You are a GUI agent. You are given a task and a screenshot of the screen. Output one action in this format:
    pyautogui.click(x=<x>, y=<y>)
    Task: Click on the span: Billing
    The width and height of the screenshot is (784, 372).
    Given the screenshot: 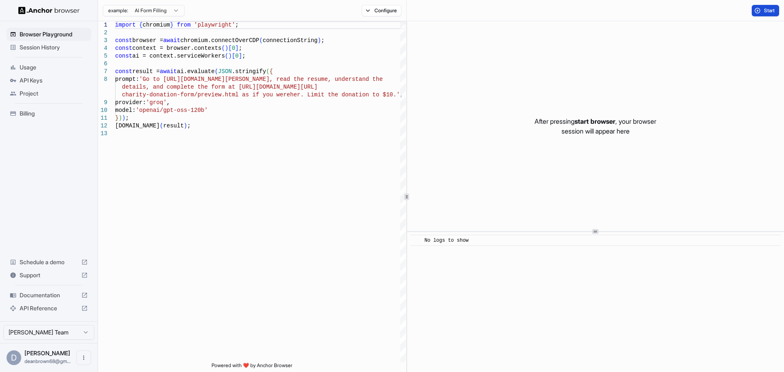 What is the action you would take?
    pyautogui.click(x=54, y=114)
    